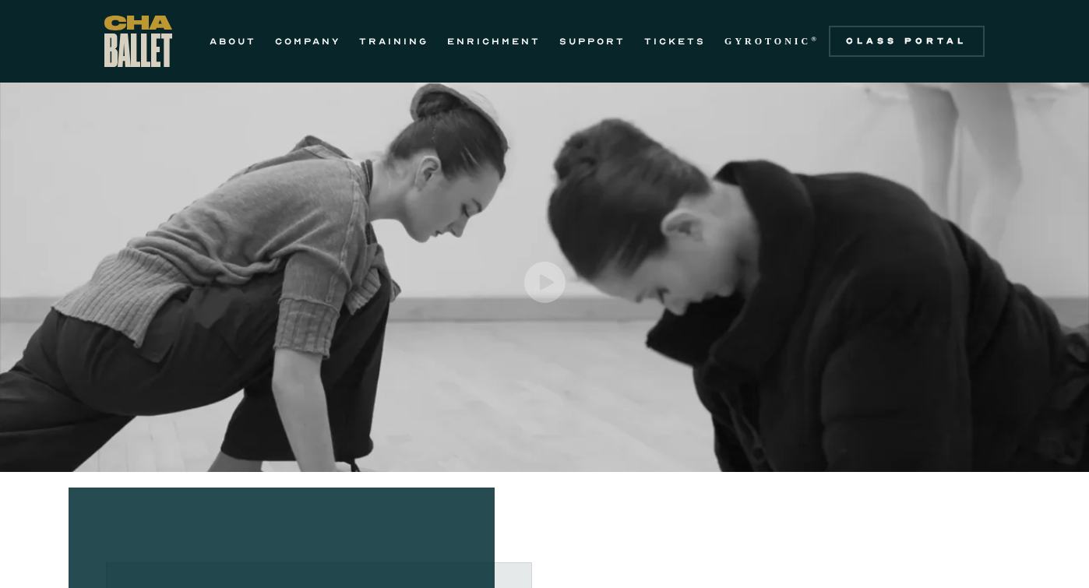  Describe the element at coordinates (592, 41) in the screenshot. I see `a: SUPPORT` at that location.